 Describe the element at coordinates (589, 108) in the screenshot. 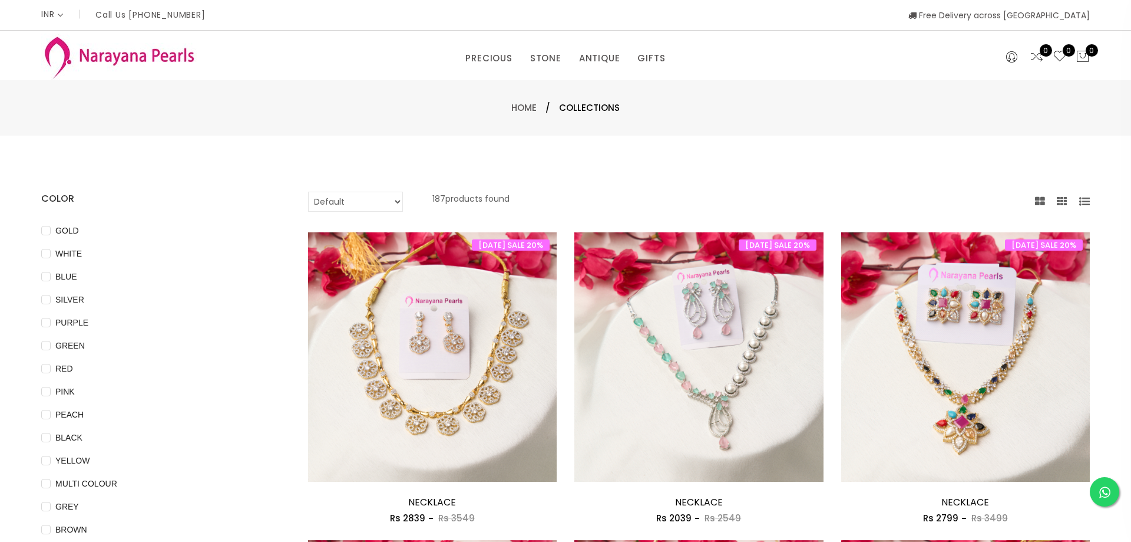

I see `span: Collections` at that location.